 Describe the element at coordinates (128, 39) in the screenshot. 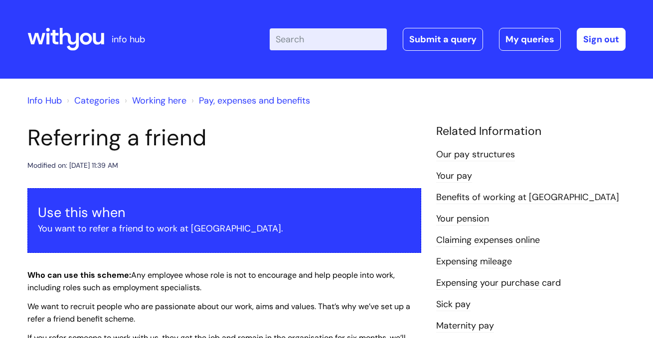

I see `p: info hub` at that location.